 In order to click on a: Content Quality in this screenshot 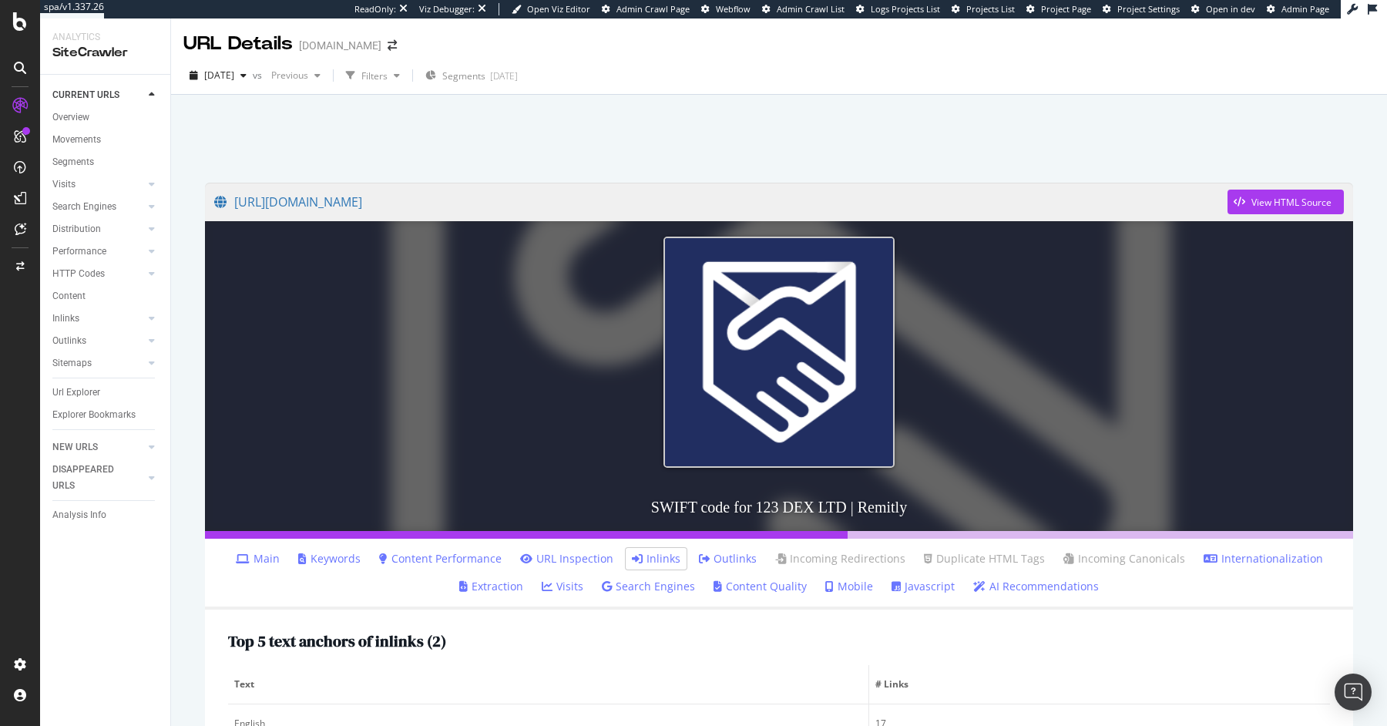, I will do `click(760, 586)`.